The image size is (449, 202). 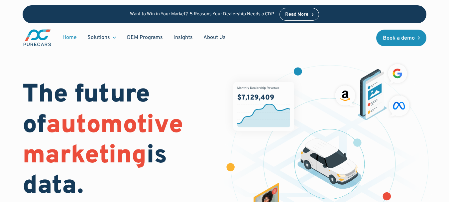 I want to click on img: purecars logo, so click(x=37, y=38).